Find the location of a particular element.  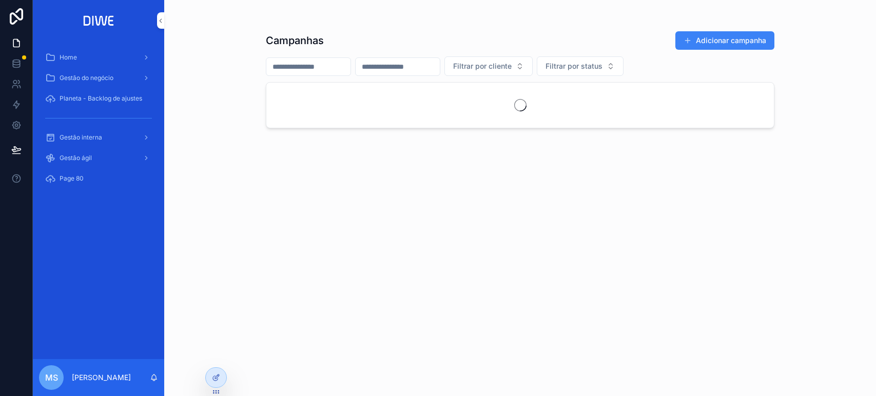

span: Filtrar por status is located at coordinates (574, 66).